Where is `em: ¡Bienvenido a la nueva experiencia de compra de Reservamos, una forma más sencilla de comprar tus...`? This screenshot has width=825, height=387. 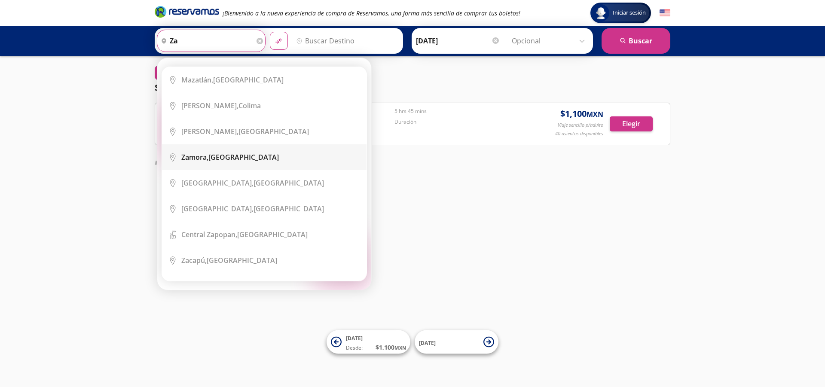
em: ¡Bienvenido a la nueva experiencia de compra de Reservamos, una forma más sencilla de comprar tus... is located at coordinates (371, 13).